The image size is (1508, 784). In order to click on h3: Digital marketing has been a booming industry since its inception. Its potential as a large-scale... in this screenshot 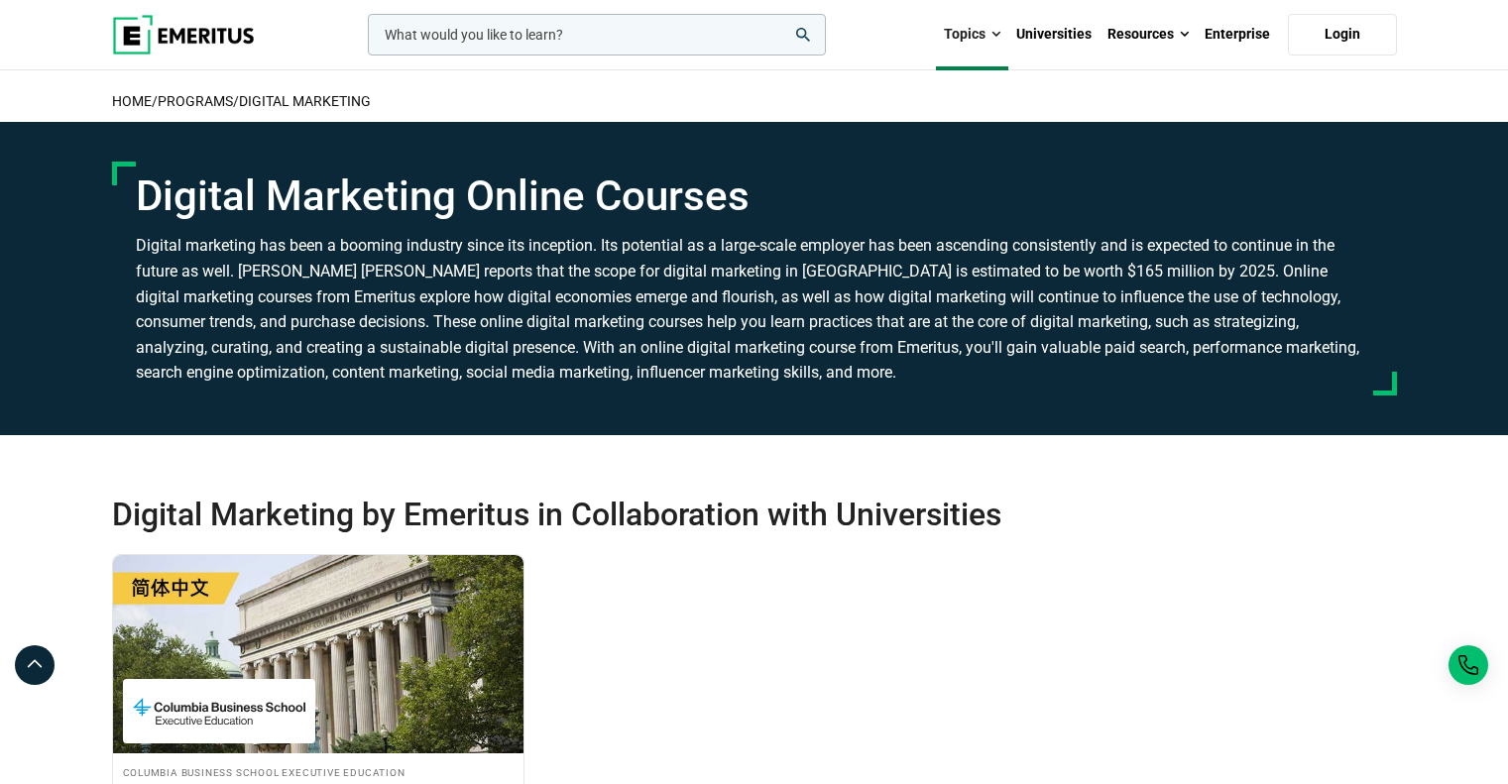, I will do `click(754, 309)`.